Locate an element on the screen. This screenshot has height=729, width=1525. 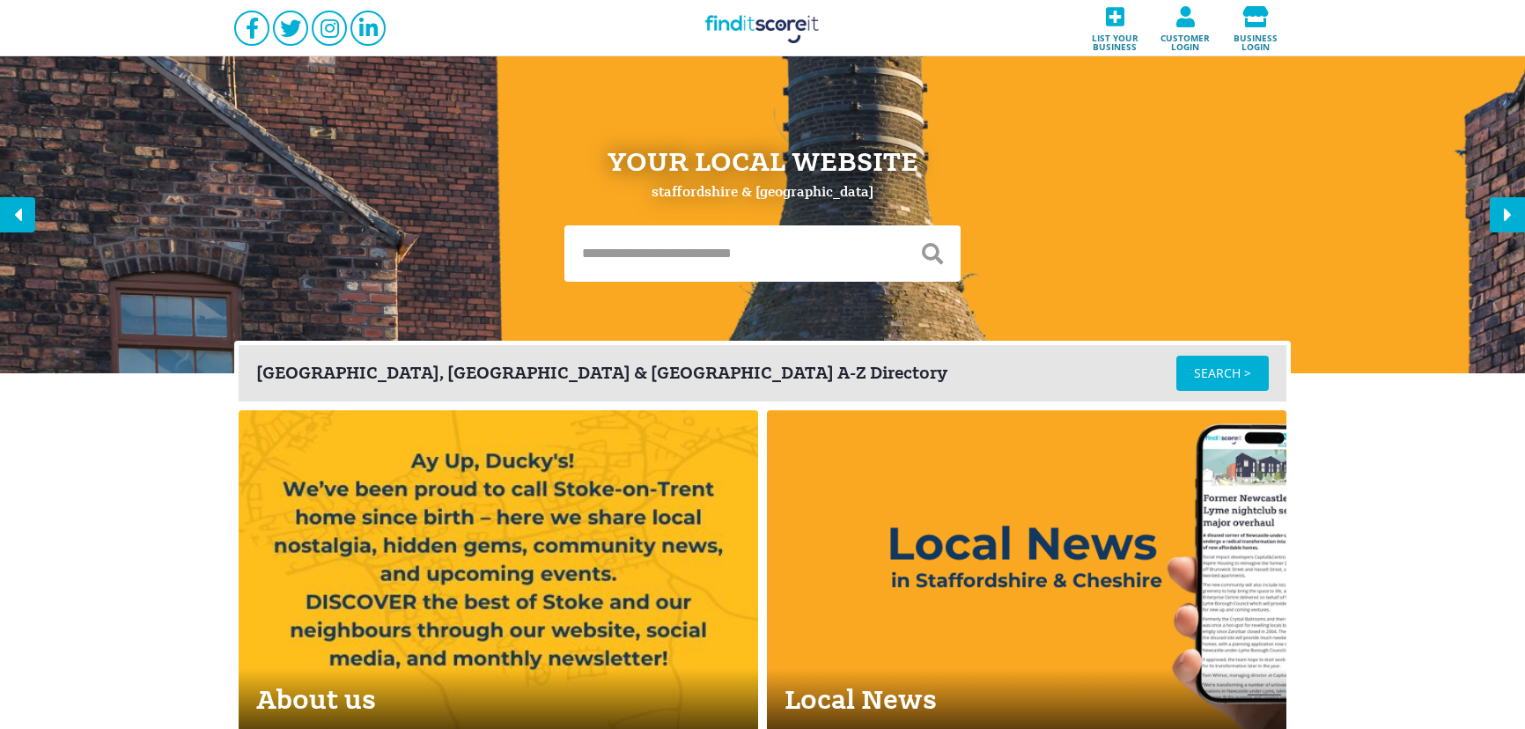
span: List your business is located at coordinates (1115, 39).